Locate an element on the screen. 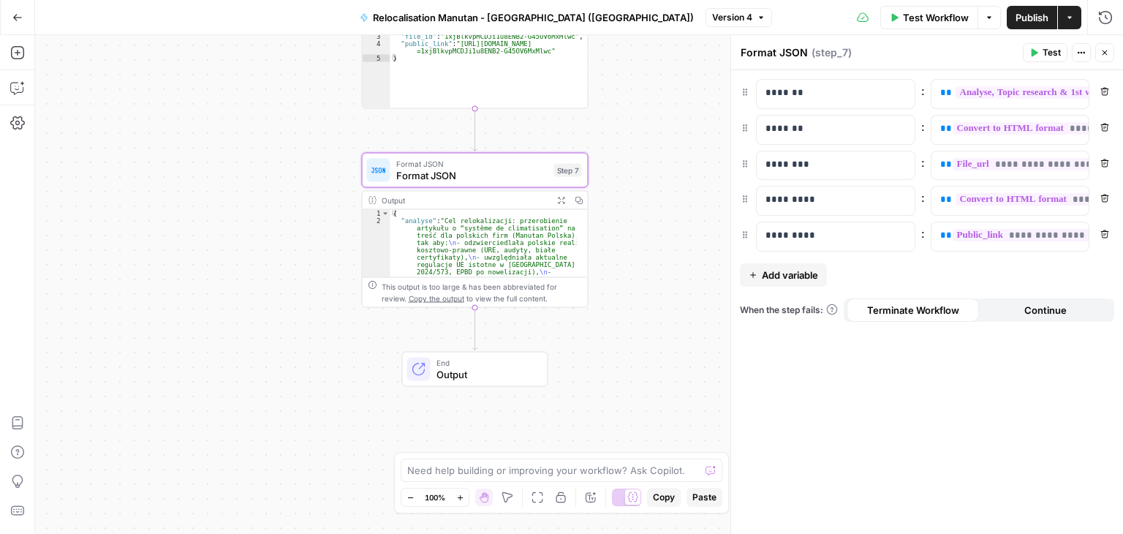  div: 1 is located at coordinates (377, 213).